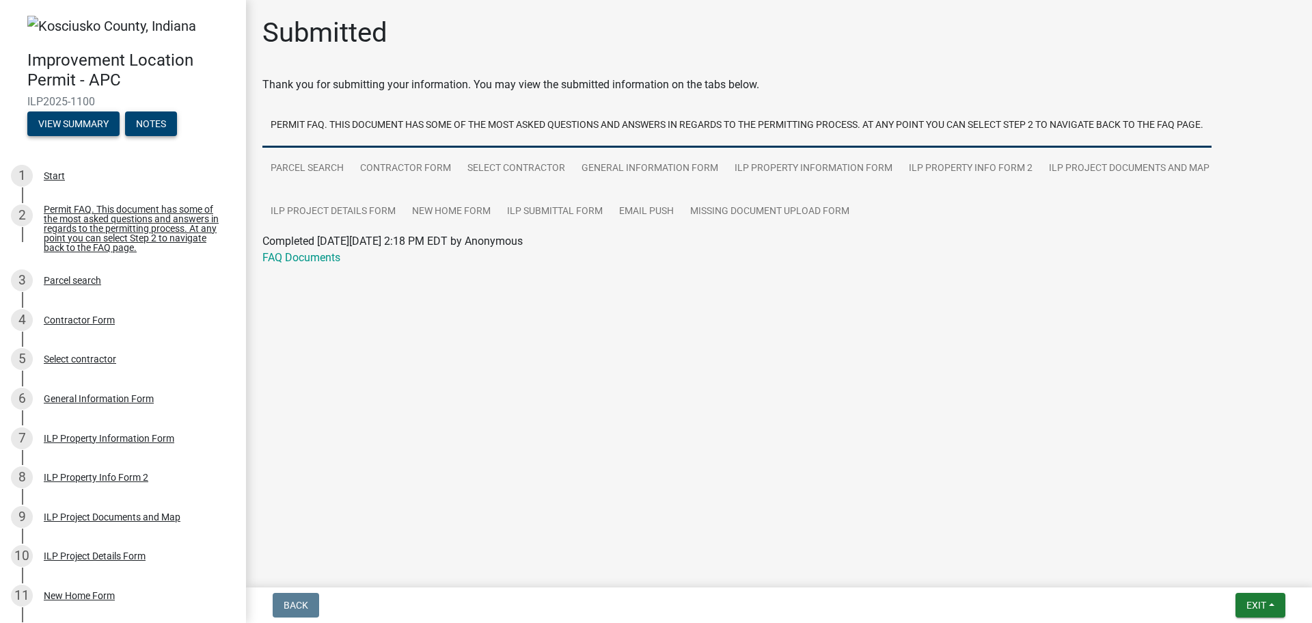 The image size is (1312, 623). What do you see at coordinates (111, 26) in the screenshot?
I see `img: Kosciusko County, Indiana` at bounding box center [111, 26].